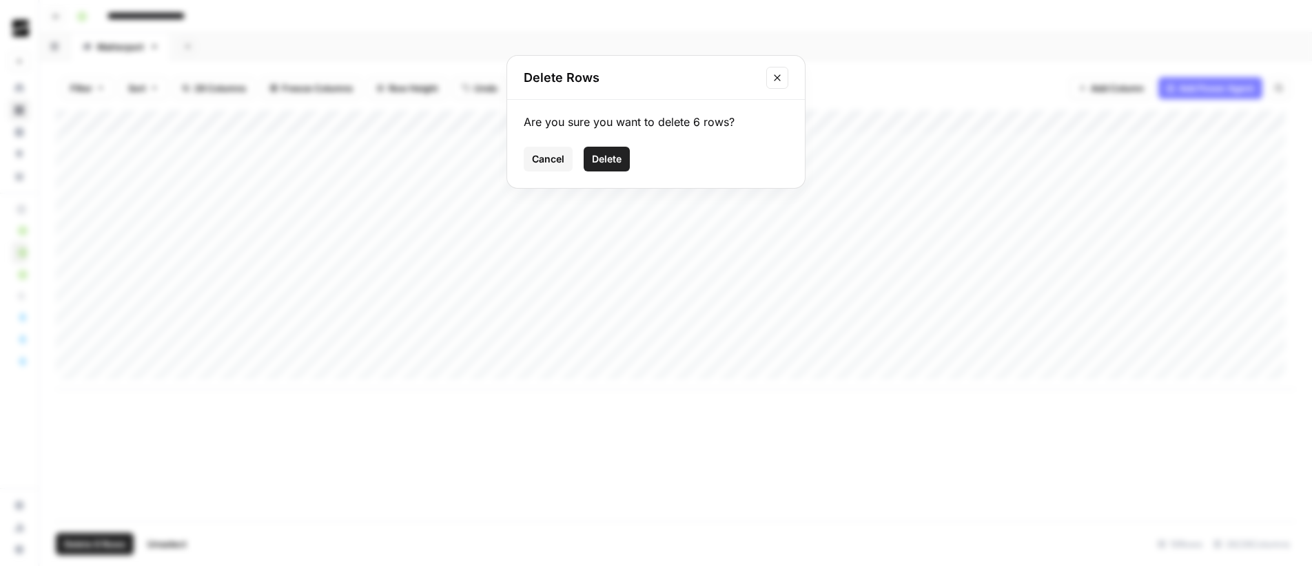 The height and width of the screenshot is (566, 1312). What do you see at coordinates (548, 159) in the screenshot?
I see `span: Cancel` at bounding box center [548, 159].